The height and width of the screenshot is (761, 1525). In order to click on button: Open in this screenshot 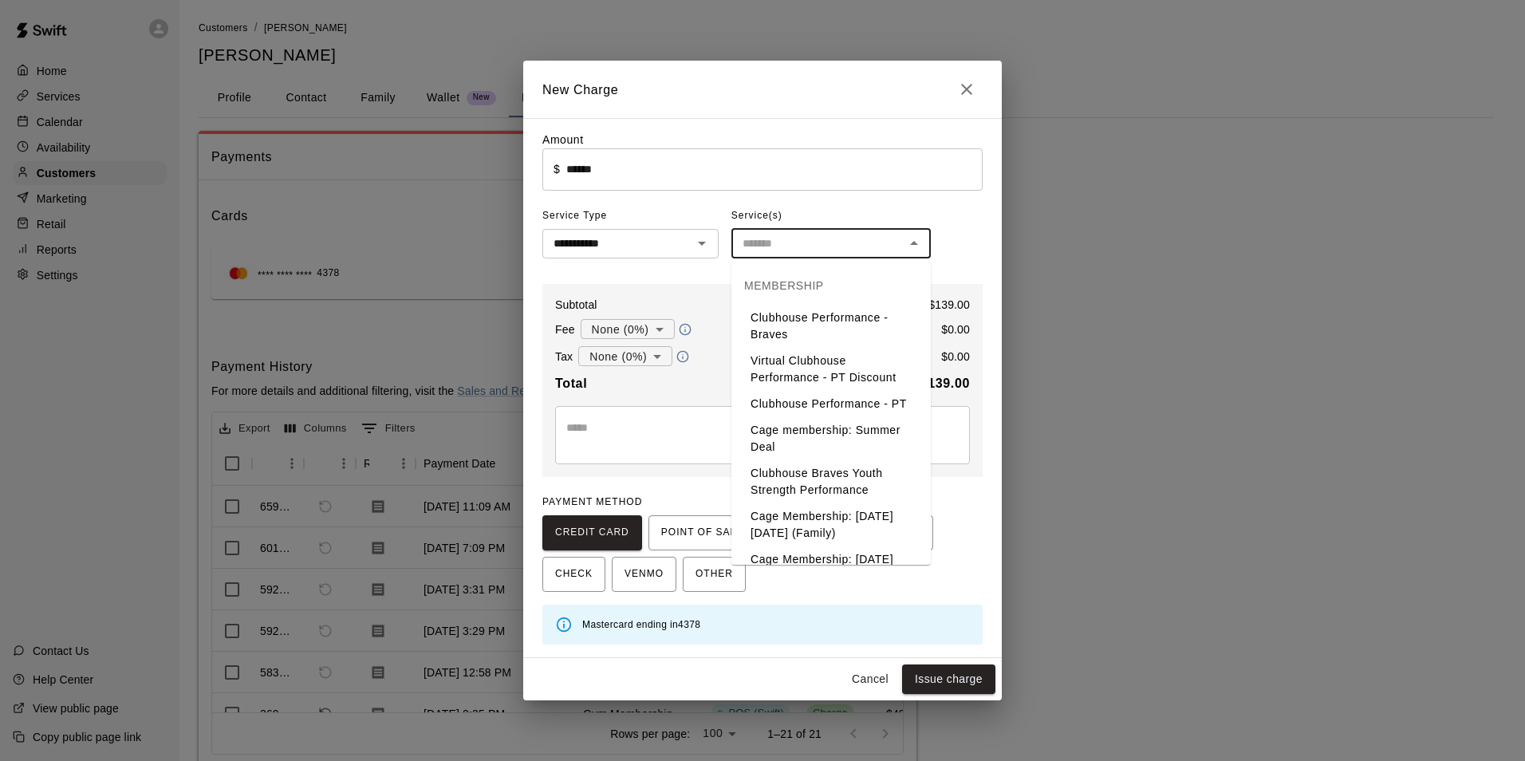, I will do `click(702, 243)`.